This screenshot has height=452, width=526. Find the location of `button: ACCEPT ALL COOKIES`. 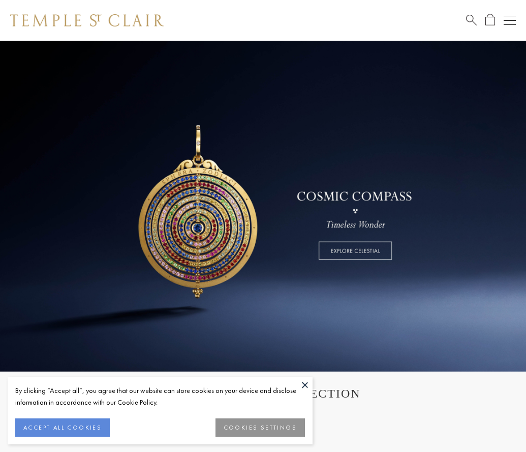

button: ACCEPT ALL COOKIES is located at coordinates (63, 427).